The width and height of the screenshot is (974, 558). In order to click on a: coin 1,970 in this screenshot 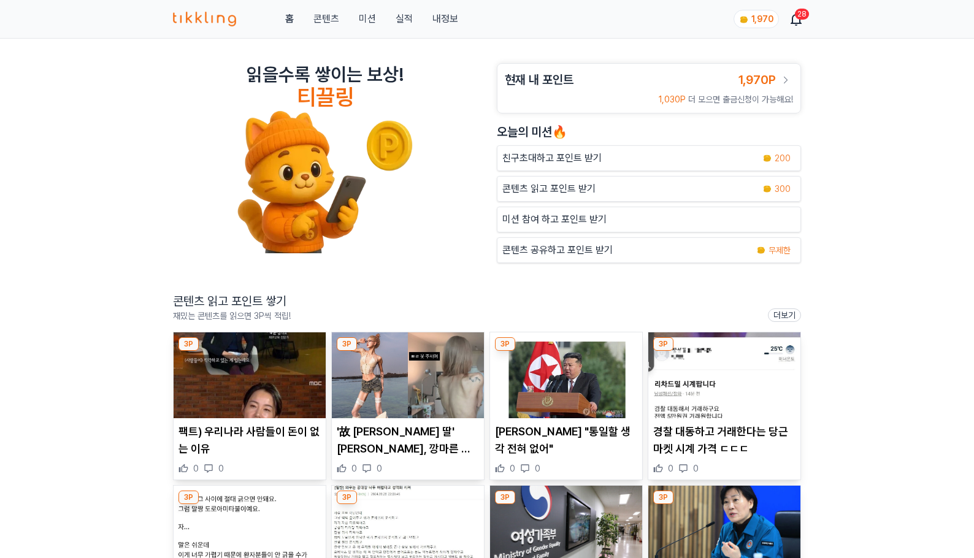, I will do `click(755, 19)`.